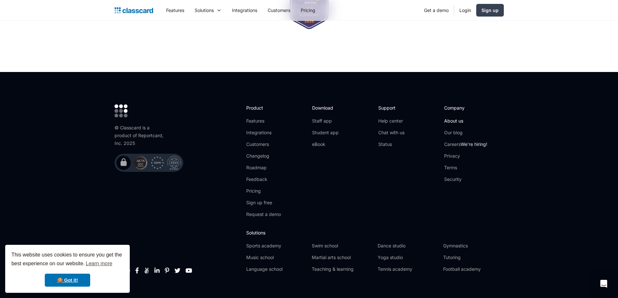 Image resolution: width=618 pixels, height=298 pixels. I want to click on a: home, so click(134, 10).